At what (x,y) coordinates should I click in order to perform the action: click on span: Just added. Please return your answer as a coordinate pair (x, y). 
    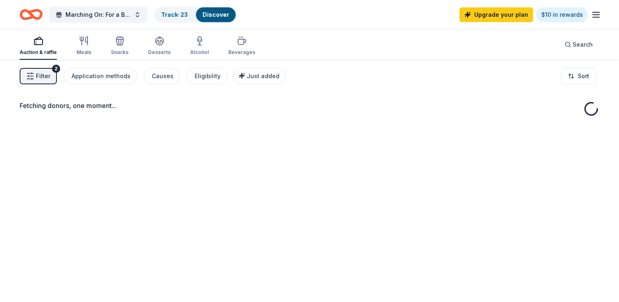
    Looking at the image, I should click on (263, 76).